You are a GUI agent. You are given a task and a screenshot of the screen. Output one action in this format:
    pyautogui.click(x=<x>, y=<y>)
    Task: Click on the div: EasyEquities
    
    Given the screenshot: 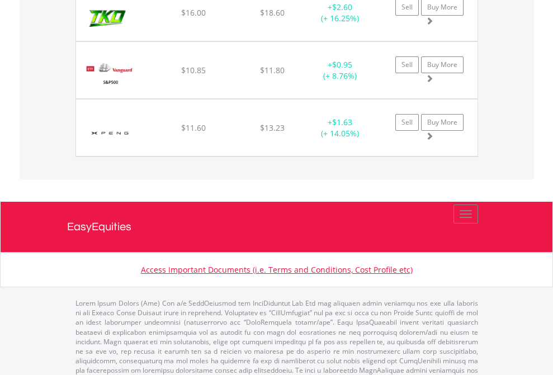 What is the action you would take?
    pyautogui.click(x=277, y=227)
    